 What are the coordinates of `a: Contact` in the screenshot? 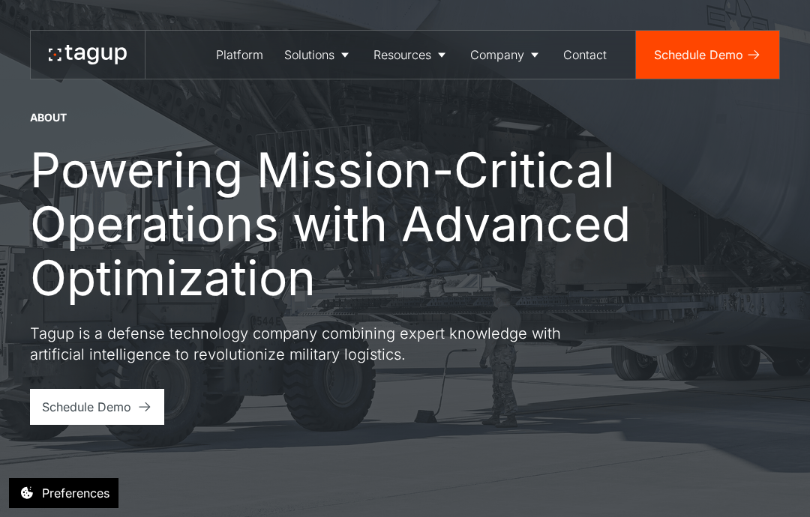 It's located at (585, 55).